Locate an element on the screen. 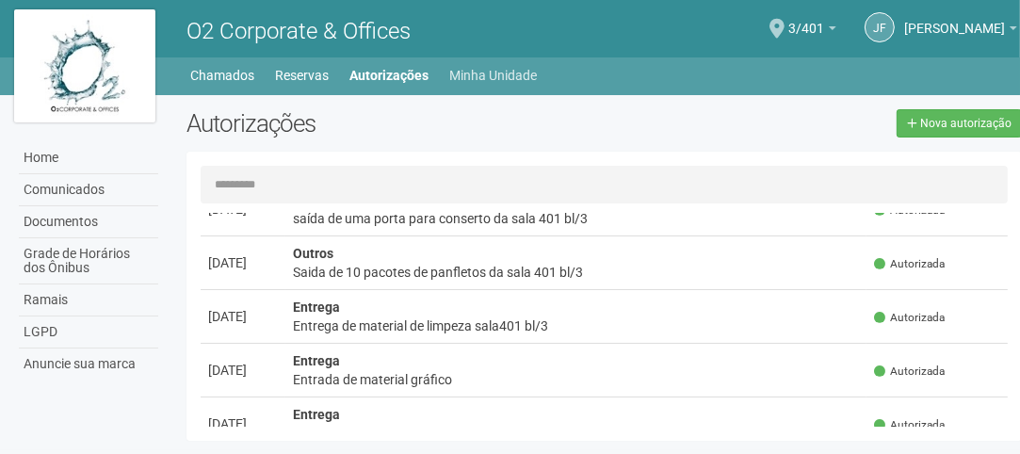  span: 3/401 is located at coordinates (806, 19).